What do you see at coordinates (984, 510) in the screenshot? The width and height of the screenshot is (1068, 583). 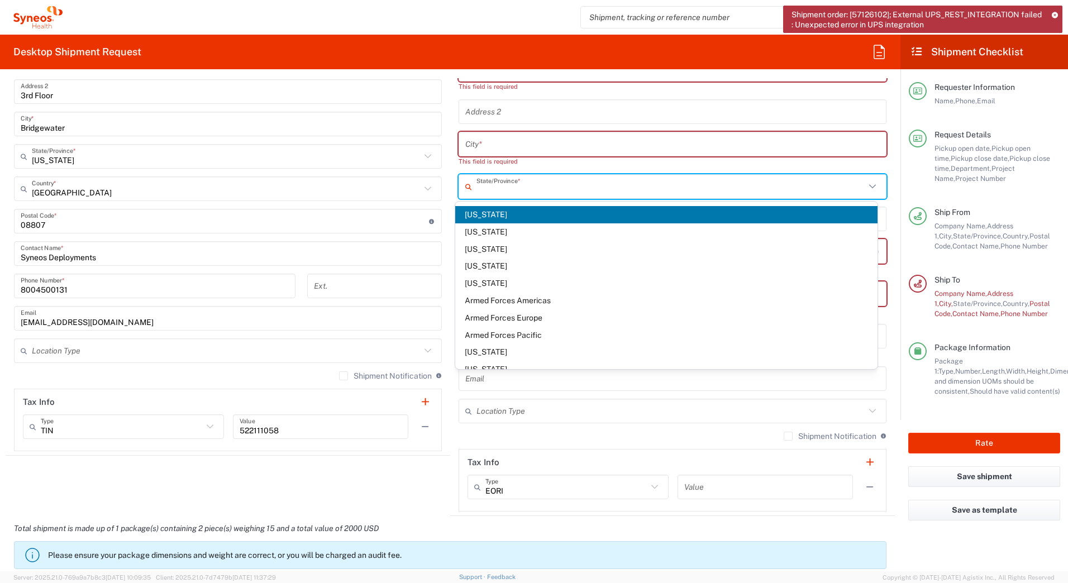 I see `button: Save as template` at bounding box center [984, 510].